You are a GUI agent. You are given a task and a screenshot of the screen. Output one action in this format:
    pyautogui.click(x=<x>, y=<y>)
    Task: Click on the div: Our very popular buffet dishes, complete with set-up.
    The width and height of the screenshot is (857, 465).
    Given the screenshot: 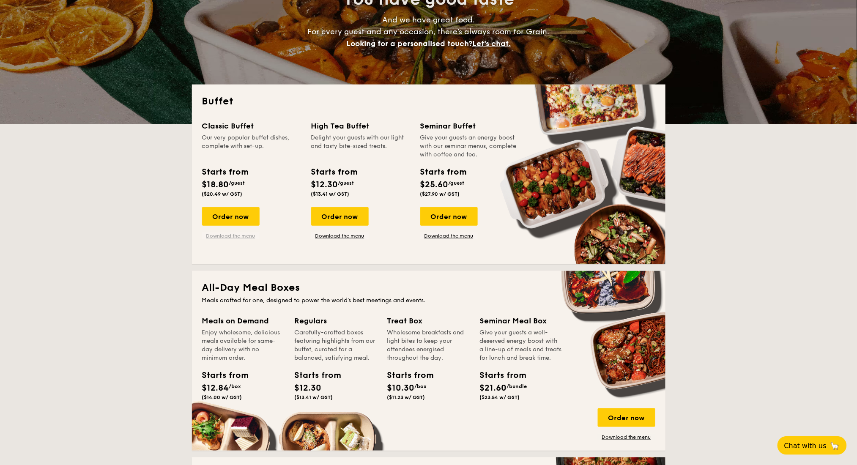 What is the action you would take?
    pyautogui.click(x=252, y=146)
    